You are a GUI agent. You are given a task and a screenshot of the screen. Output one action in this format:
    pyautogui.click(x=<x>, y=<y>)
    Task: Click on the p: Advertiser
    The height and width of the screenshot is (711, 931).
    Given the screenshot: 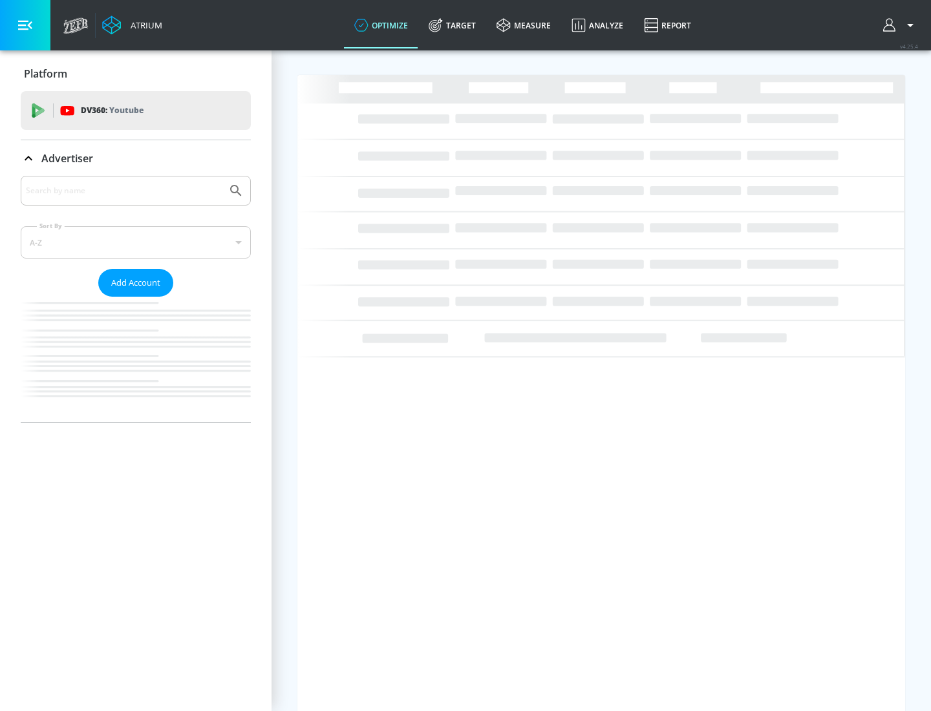 What is the action you would take?
    pyautogui.click(x=67, y=158)
    